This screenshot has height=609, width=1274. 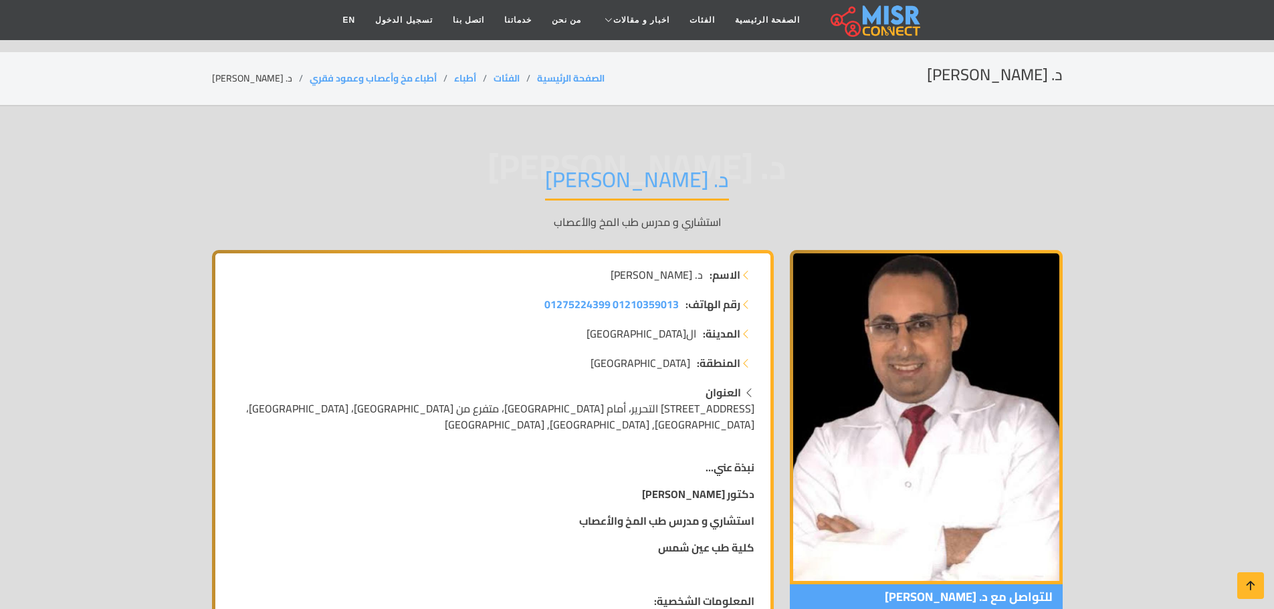 I want to click on img: main.misr_connect, so click(x=875, y=20).